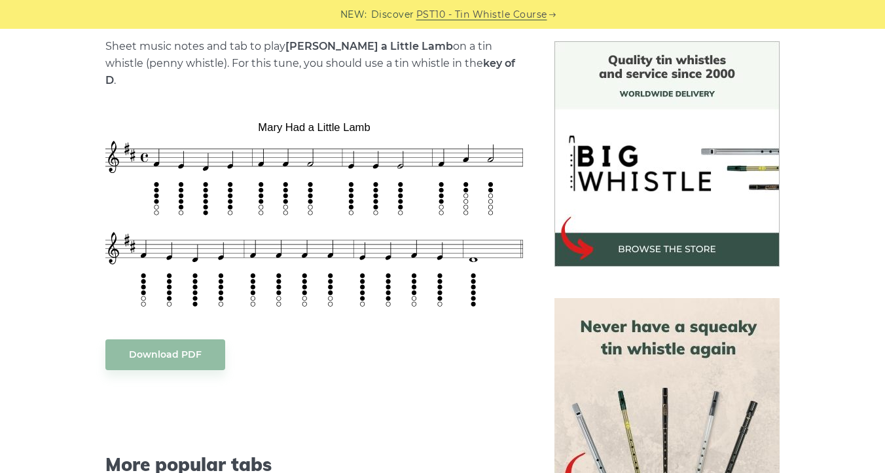  What do you see at coordinates (482, 14) in the screenshot?
I see `a: PST10 - Tin Whistle Course` at bounding box center [482, 14].